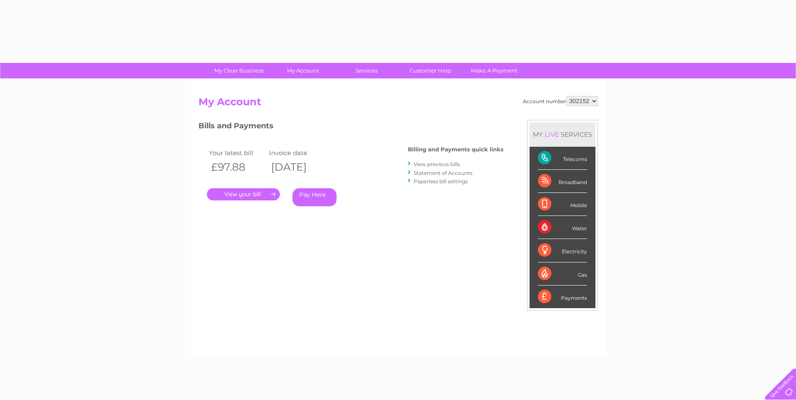  Describe the element at coordinates (314, 197) in the screenshot. I see `a: Pay Here` at that location.